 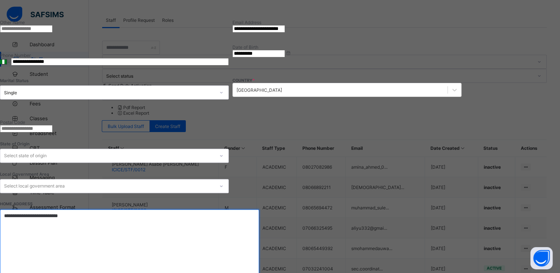 I want to click on div: Select local government area, so click(x=34, y=186).